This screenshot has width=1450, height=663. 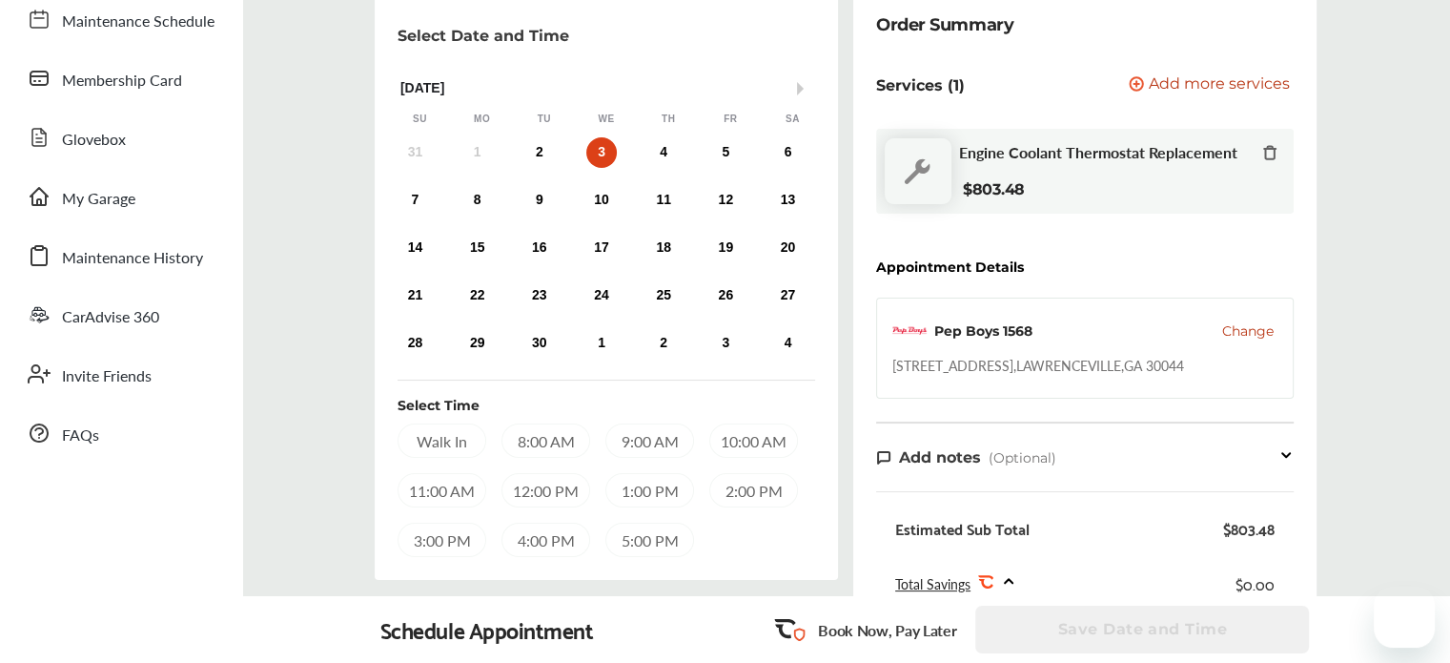 What do you see at coordinates (483, 35) in the screenshot?
I see `p: Select Date and Time` at bounding box center [483, 35].